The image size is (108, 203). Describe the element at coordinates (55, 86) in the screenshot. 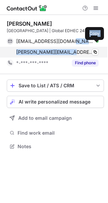

I see `button: save-profile-one-click` at that location.